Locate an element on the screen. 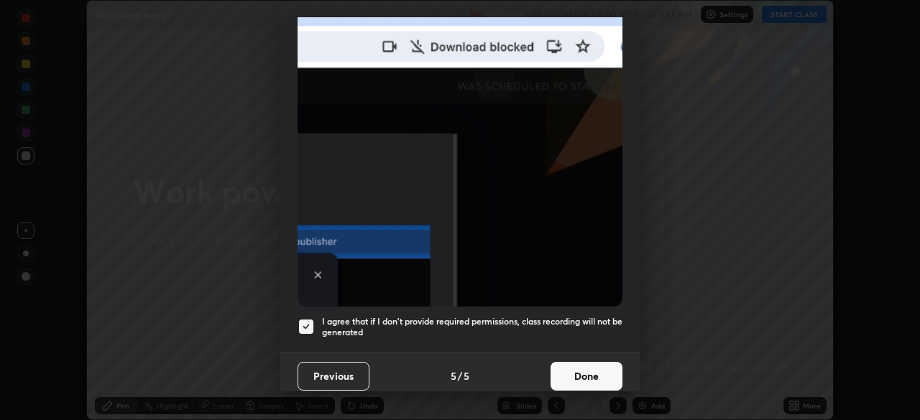  button: Done is located at coordinates (586, 377).